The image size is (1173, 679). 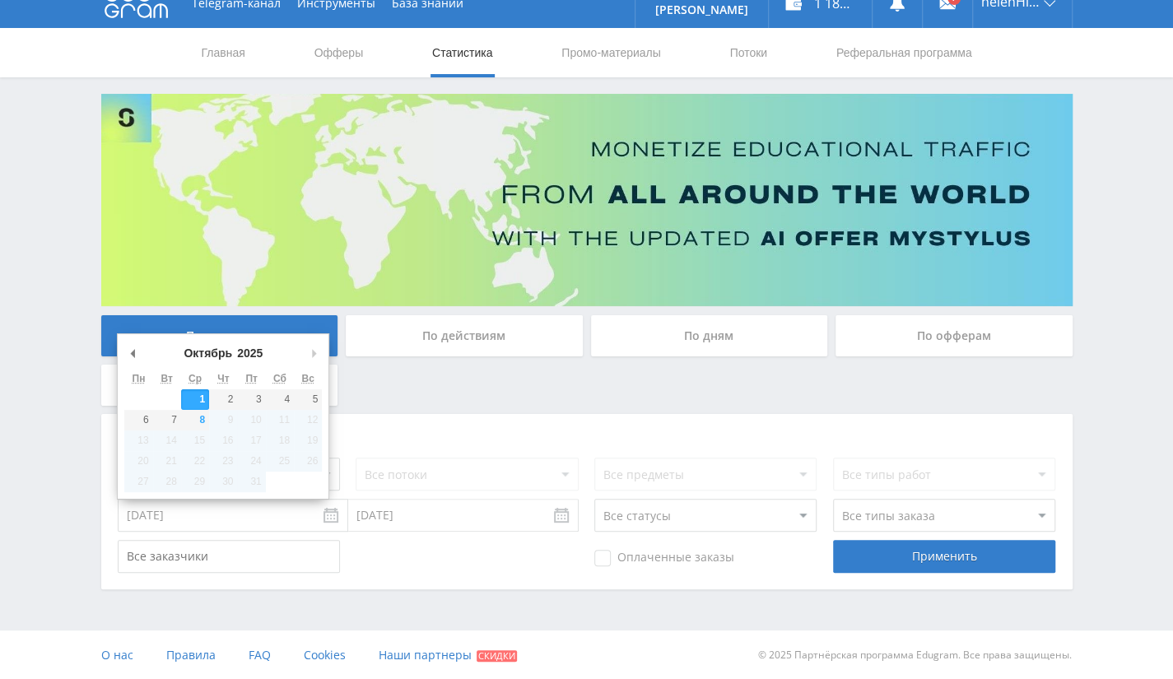 I want to click on span: Наши партнеры, so click(x=425, y=654).